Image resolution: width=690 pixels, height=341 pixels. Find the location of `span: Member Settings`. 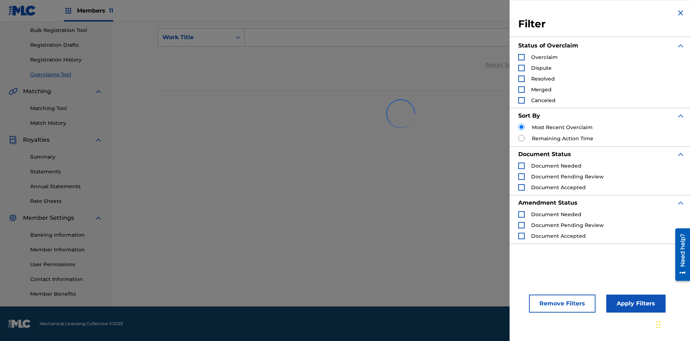

span: Member Settings is located at coordinates (48, 218).